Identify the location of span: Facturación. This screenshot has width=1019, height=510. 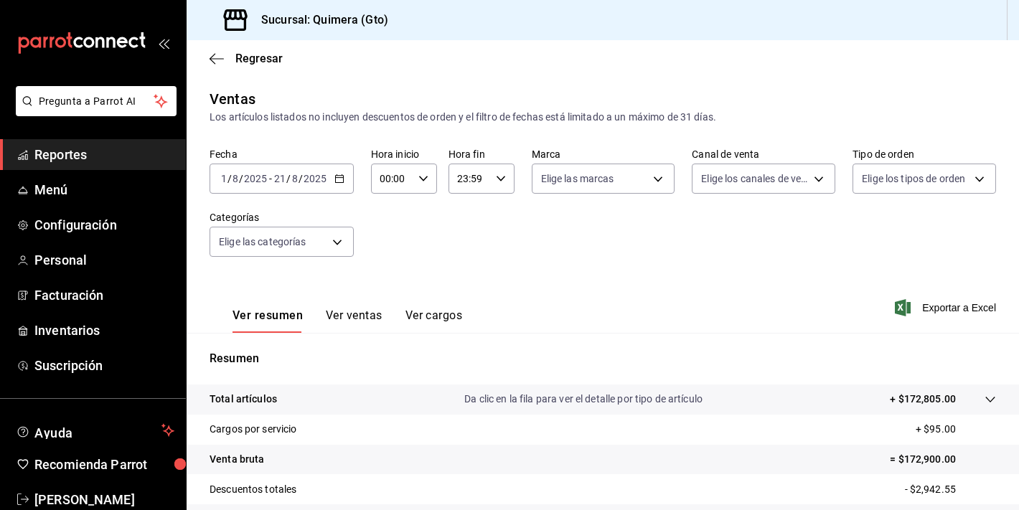
(104, 295).